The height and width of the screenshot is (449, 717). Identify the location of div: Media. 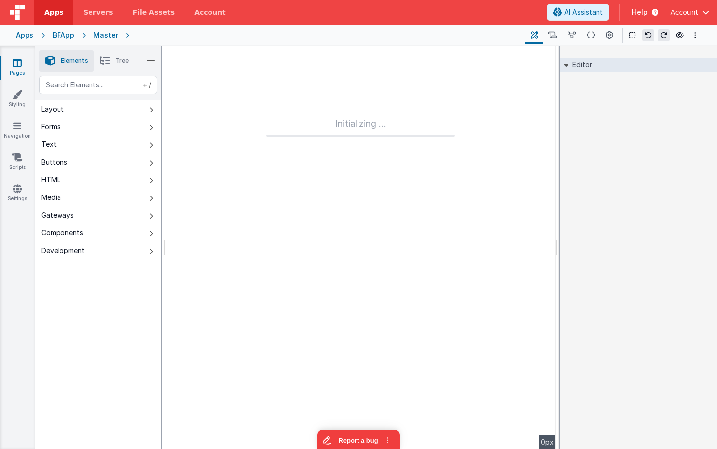
(51, 198).